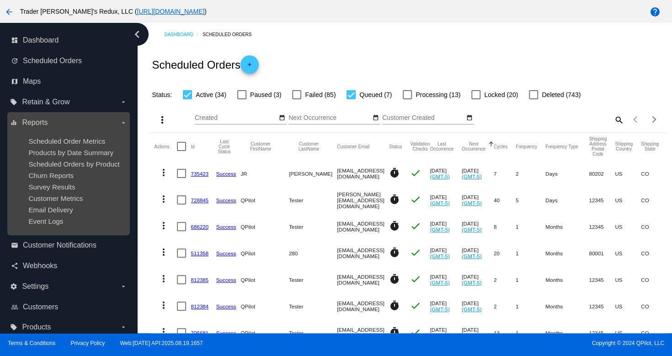 This screenshot has height=356, width=672. I want to click on a: dashboard Dashboard, so click(69, 40).